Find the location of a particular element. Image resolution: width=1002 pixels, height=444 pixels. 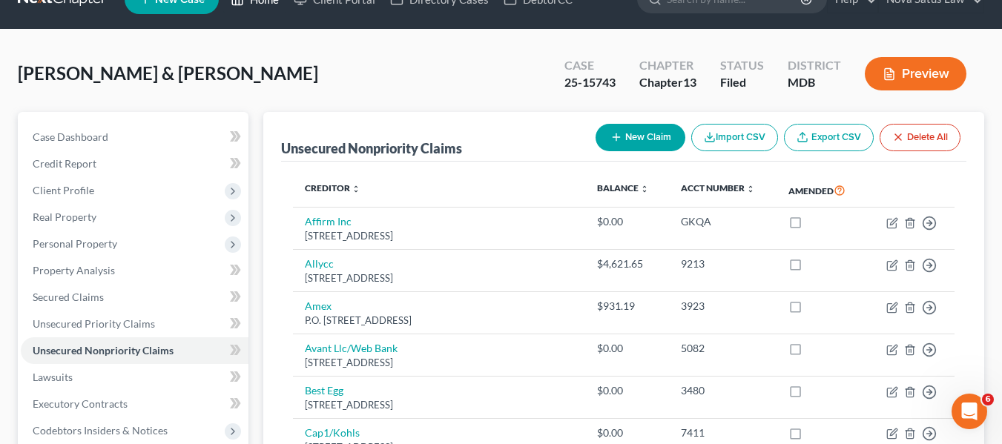

a: Amex is located at coordinates (318, 306).